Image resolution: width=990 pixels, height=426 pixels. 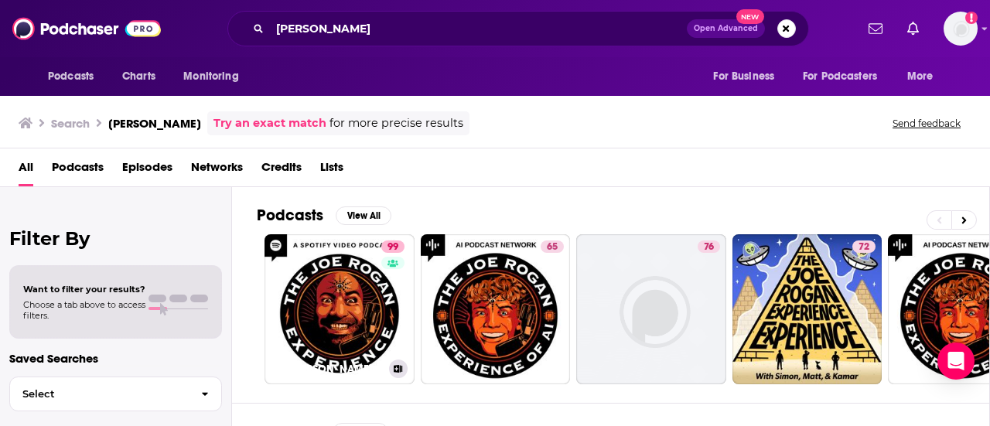 I want to click on a: 99, so click(x=393, y=247).